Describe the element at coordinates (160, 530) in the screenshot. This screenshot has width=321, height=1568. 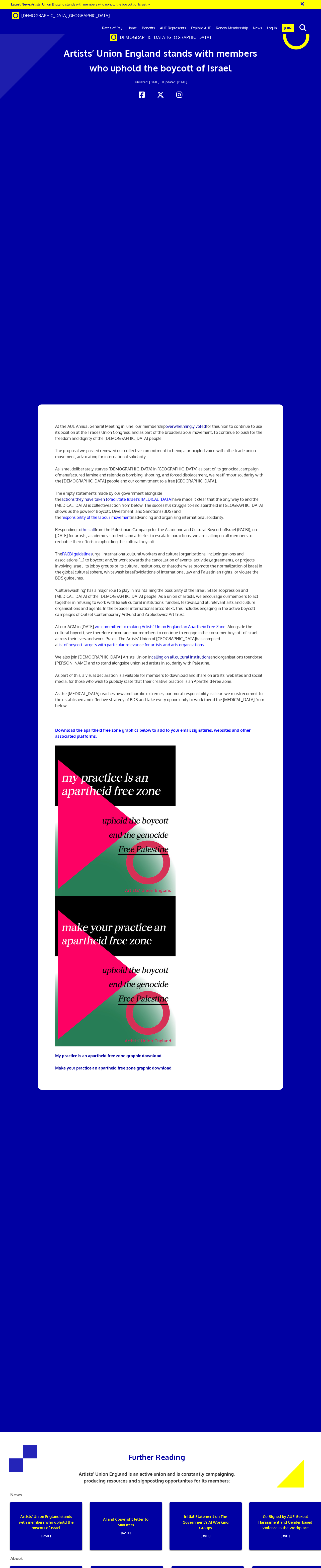
I see `span: from the Palestinian Campaign for the Academic and Cultural Boycott of` at that location.